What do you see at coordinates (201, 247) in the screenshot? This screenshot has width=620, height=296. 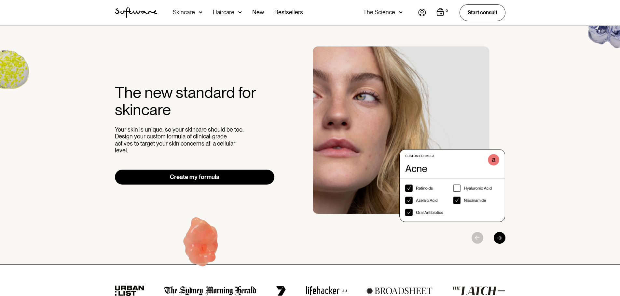 I see `img: Hydroquinone (skin lightening agent)` at bounding box center [201, 247].